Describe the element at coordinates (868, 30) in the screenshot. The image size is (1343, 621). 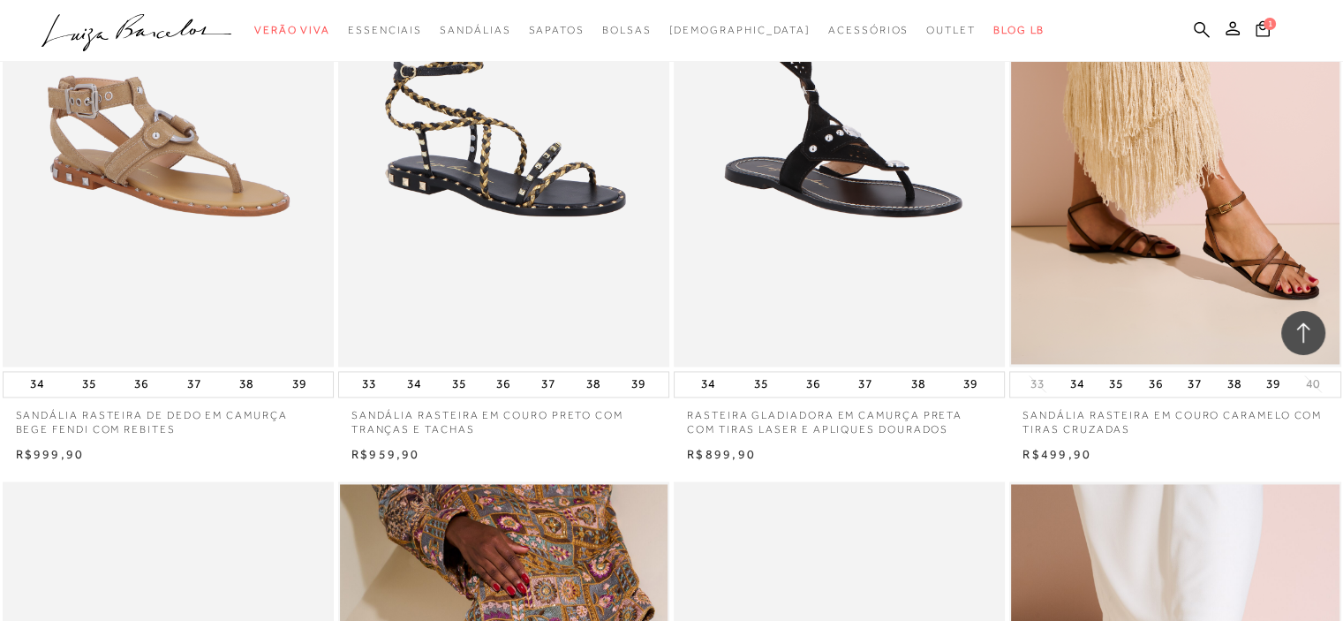
I see `span: Acessórios` at that location.